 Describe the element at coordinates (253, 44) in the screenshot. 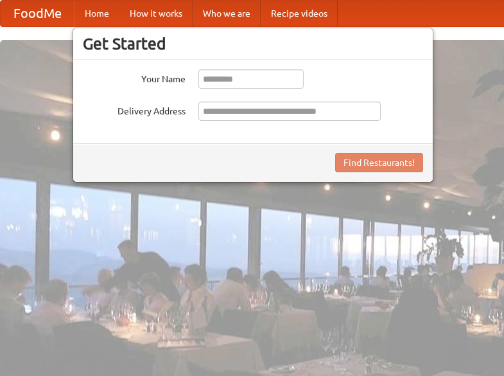

I see `h3: Get Started` at that location.